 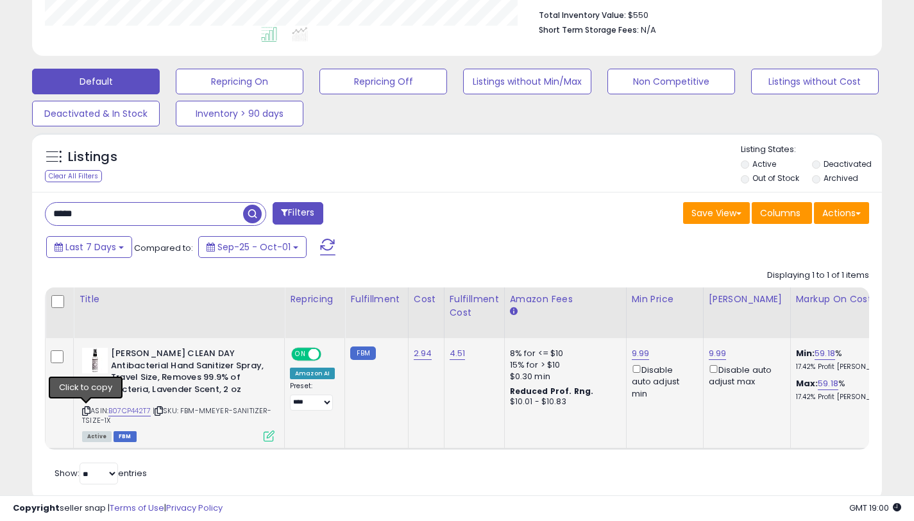 I want to click on div: Repricing, so click(x=314, y=299).